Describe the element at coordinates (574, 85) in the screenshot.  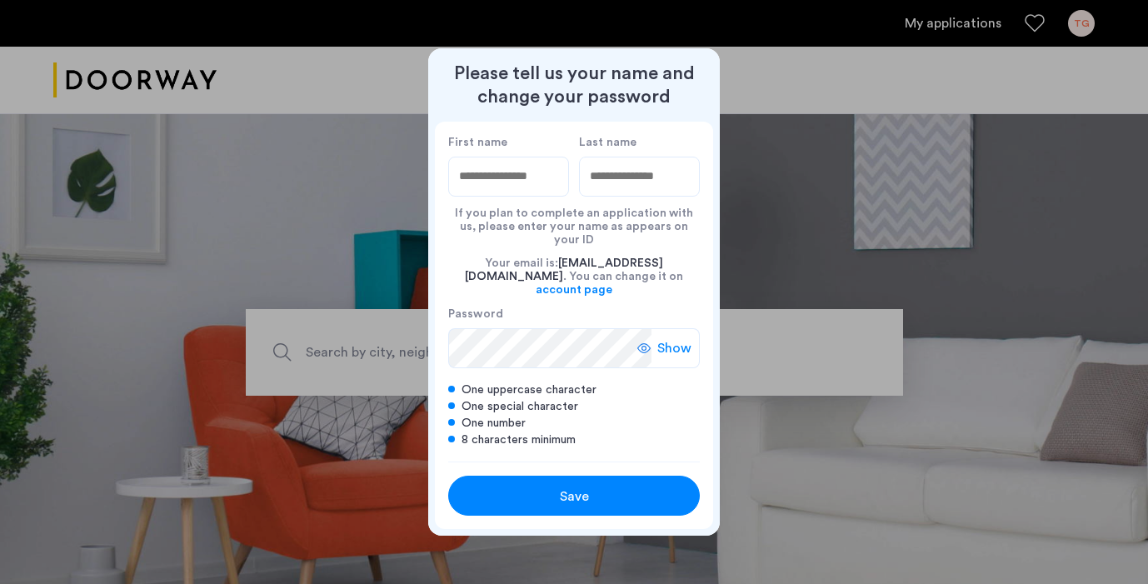
I see `h2: Please tell us your name and change your password` at that location.